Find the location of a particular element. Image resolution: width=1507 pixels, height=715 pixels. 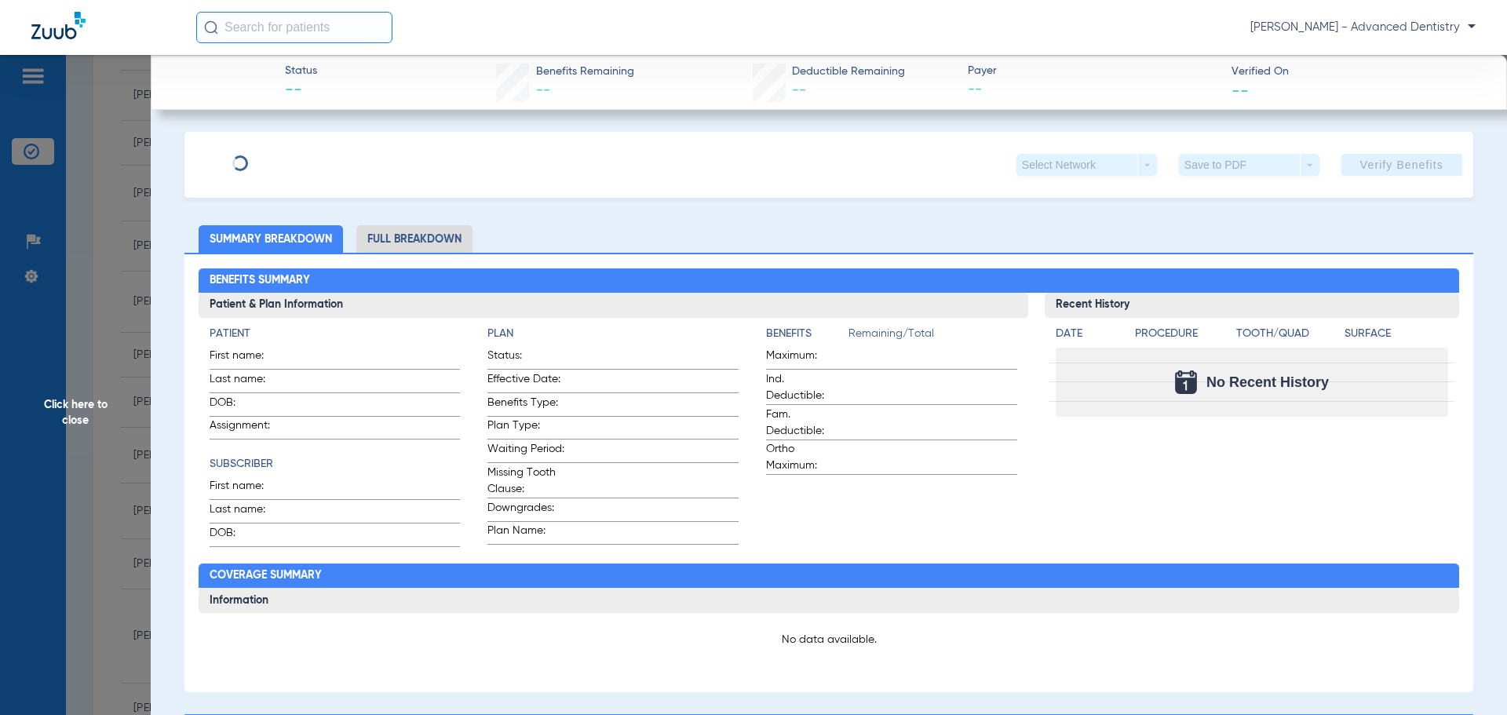

h3: Patient & Plan Information is located at coordinates (613, 305).